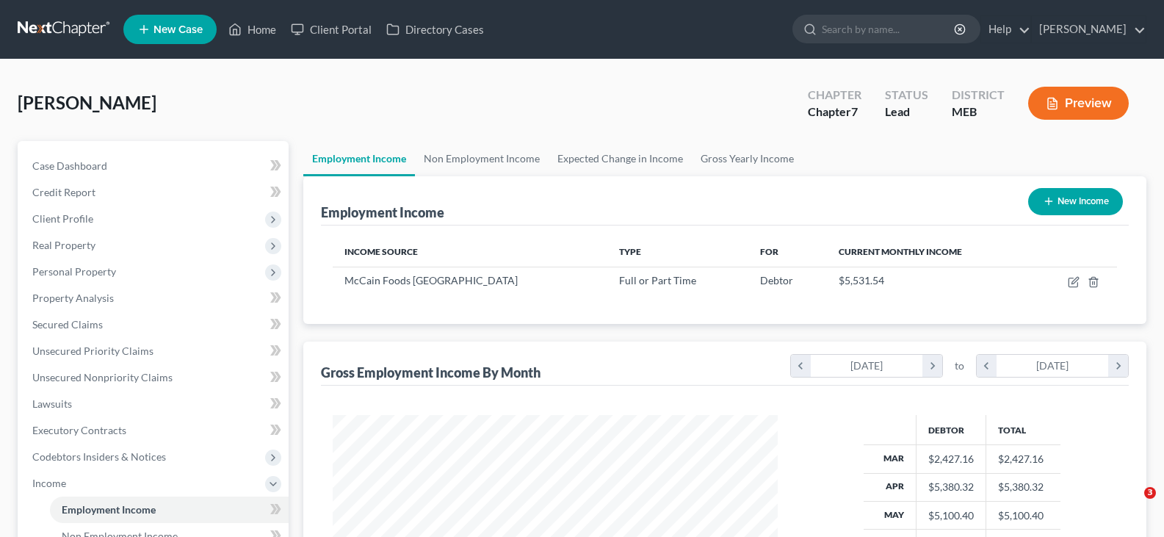 This screenshot has width=1164, height=537. I want to click on button: Preview, so click(1078, 103).